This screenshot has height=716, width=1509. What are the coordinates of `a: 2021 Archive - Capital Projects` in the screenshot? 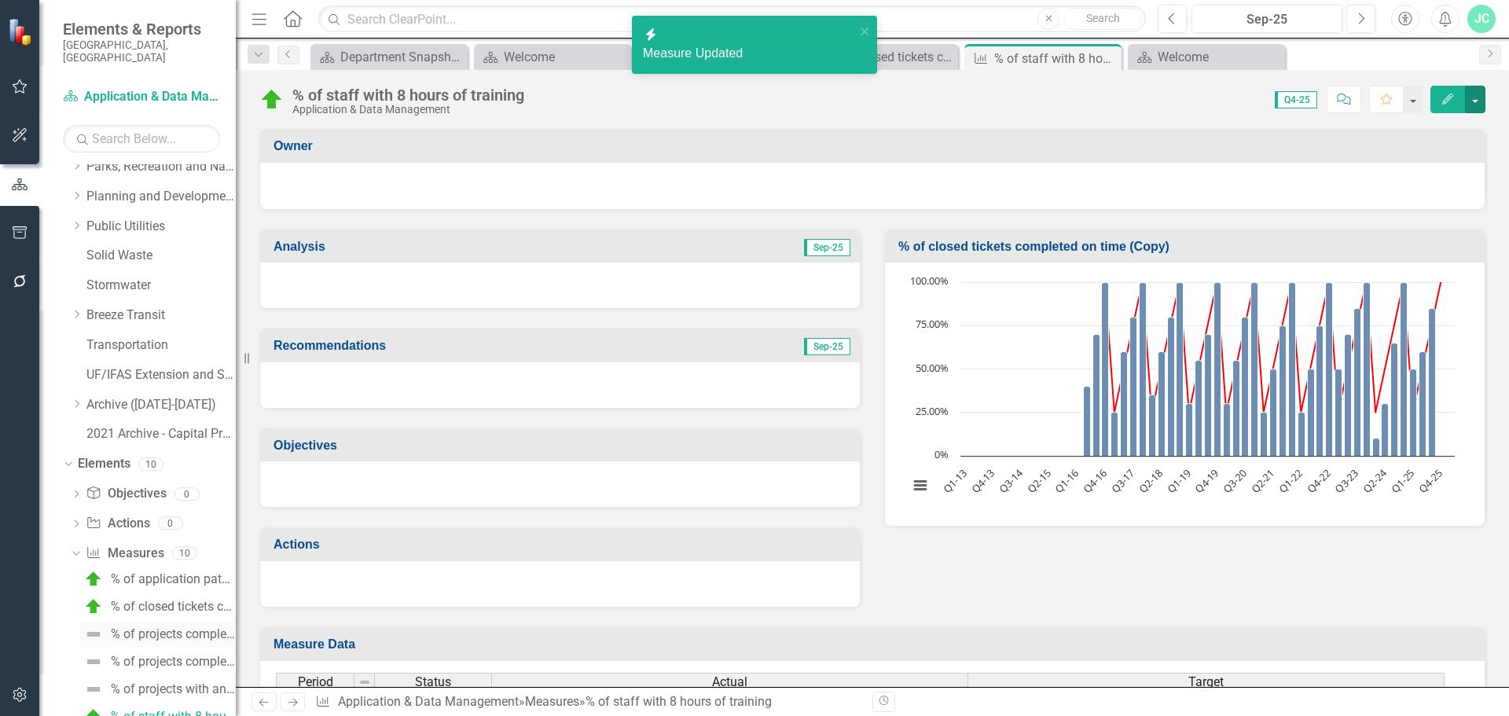 It's located at (161, 434).